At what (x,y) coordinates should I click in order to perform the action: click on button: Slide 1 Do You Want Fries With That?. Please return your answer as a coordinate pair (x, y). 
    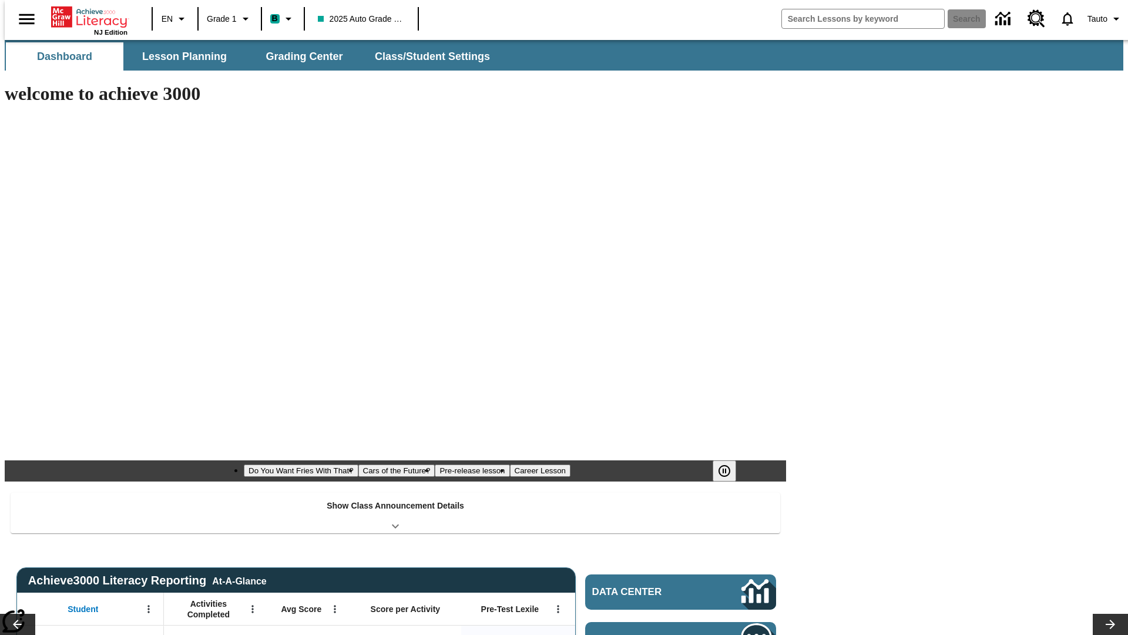
    Looking at the image, I should click on (301, 470).